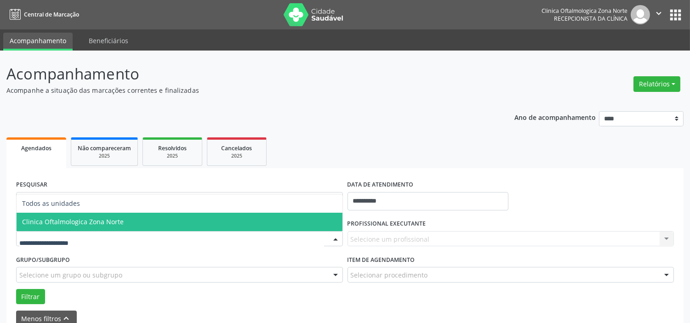  I want to click on p: Acompanhe a situação das marcações correntes e finalizadas, so click(243, 90).